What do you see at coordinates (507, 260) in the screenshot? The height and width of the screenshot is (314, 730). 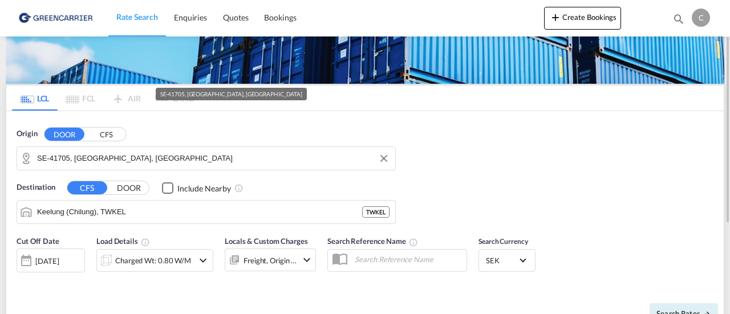 I see `md-select: Select Currency: kr SEKSweden Krona` at bounding box center [507, 260].